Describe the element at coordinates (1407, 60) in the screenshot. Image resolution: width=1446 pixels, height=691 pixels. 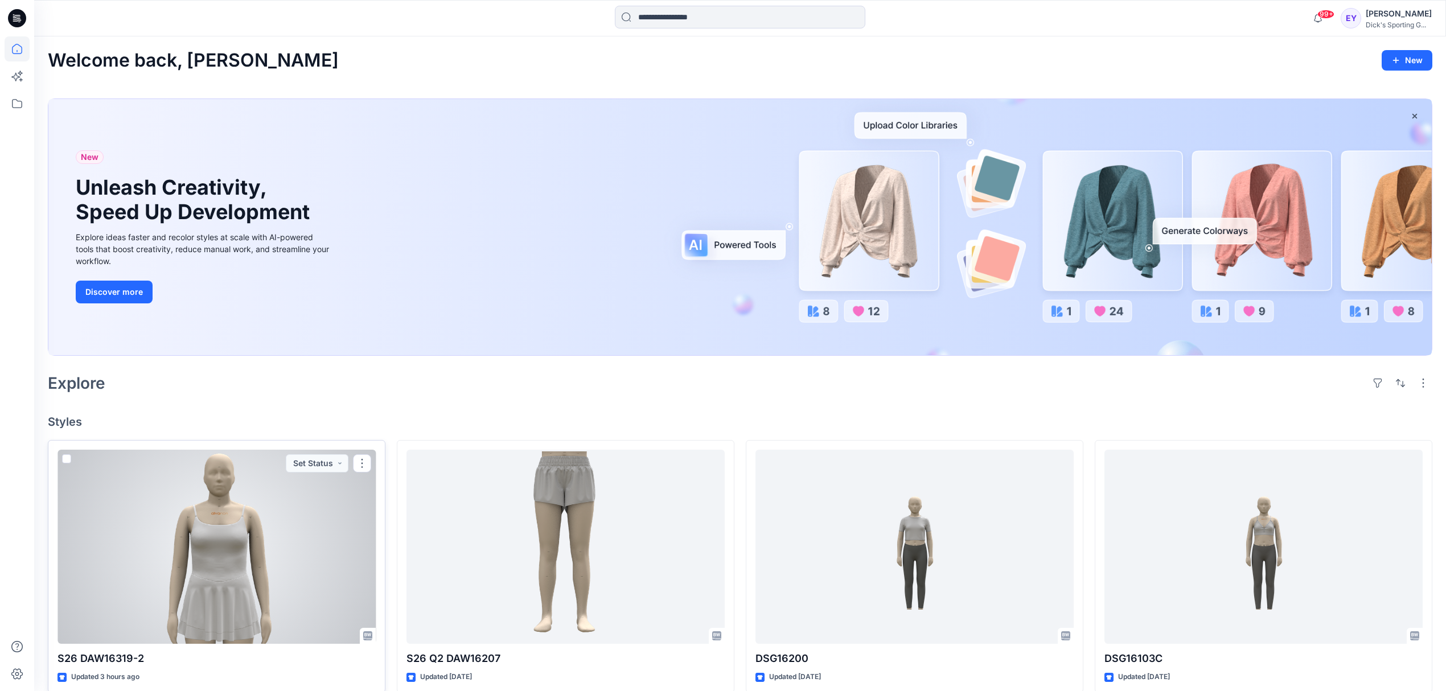
I see `button: New` at that location.